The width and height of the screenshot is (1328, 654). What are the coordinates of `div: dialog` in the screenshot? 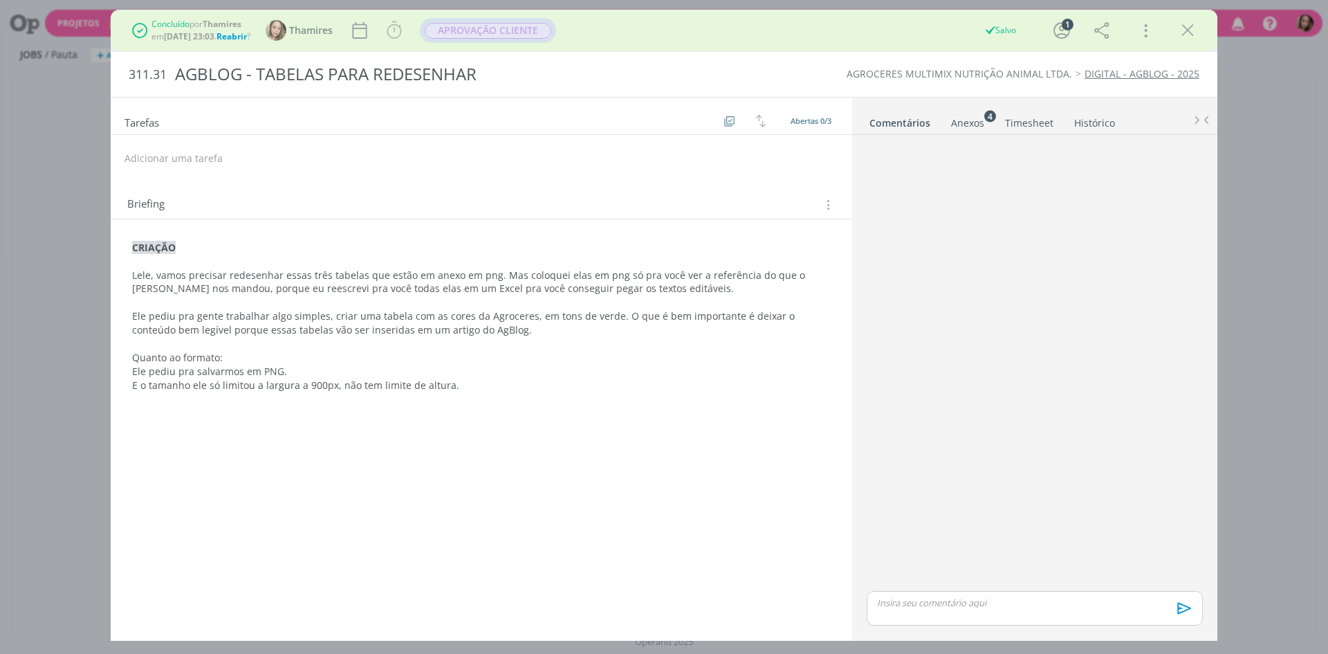 It's located at (664, 325).